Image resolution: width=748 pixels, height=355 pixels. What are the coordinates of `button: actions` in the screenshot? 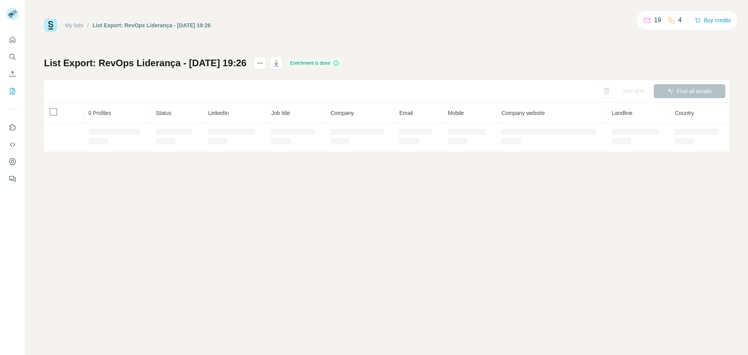 It's located at (260, 63).